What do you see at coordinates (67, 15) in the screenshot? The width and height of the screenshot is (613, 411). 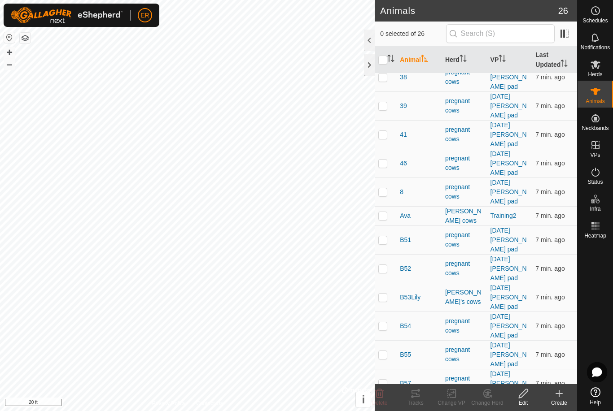 I see `img: Gallagher Logo` at bounding box center [67, 15].